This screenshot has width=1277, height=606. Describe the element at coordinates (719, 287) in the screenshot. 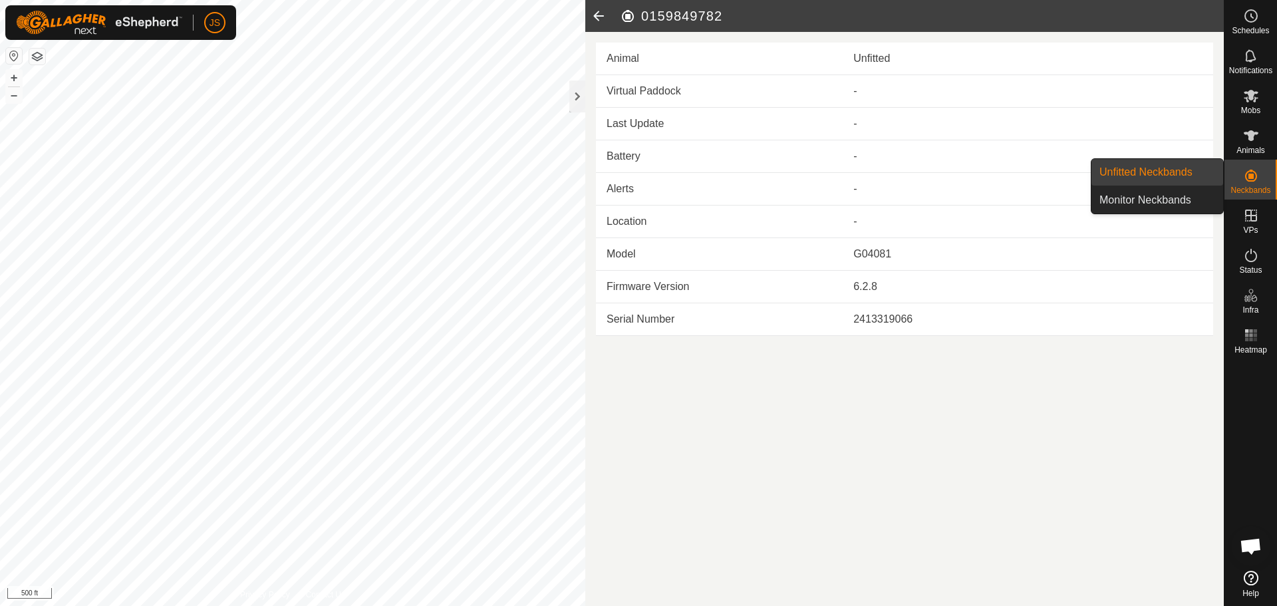

I see `td: Firmware Version` at that location.